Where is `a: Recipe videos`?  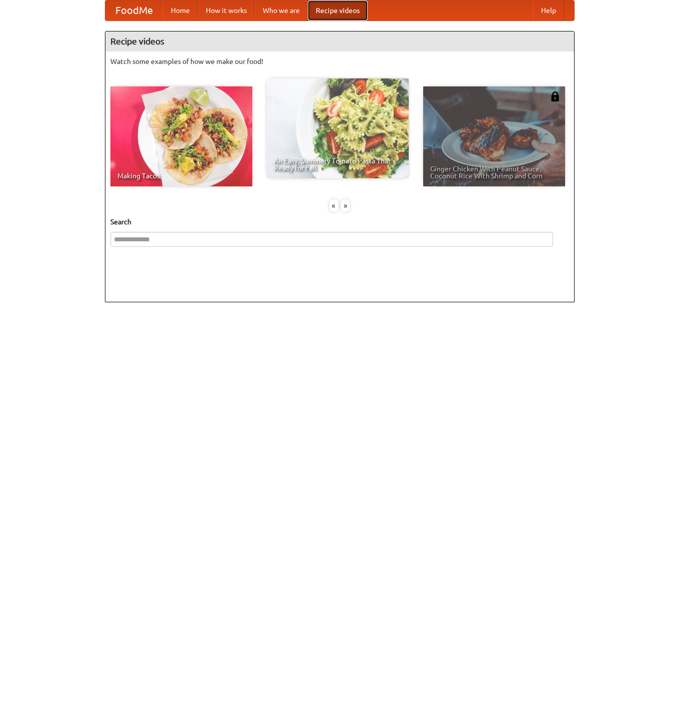
a: Recipe videos is located at coordinates (338, 10).